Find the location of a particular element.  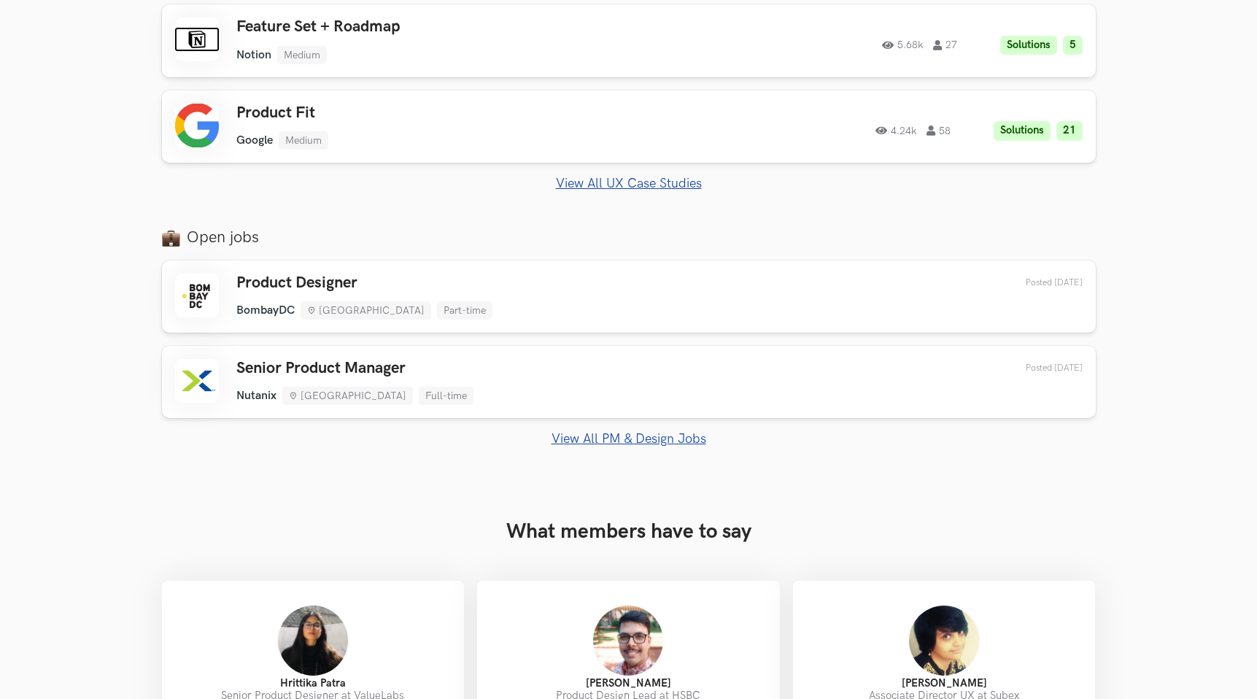

a: Product Fit Google Medium 4.24k 58 Solutions 21 is located at coordinates (629, 126).